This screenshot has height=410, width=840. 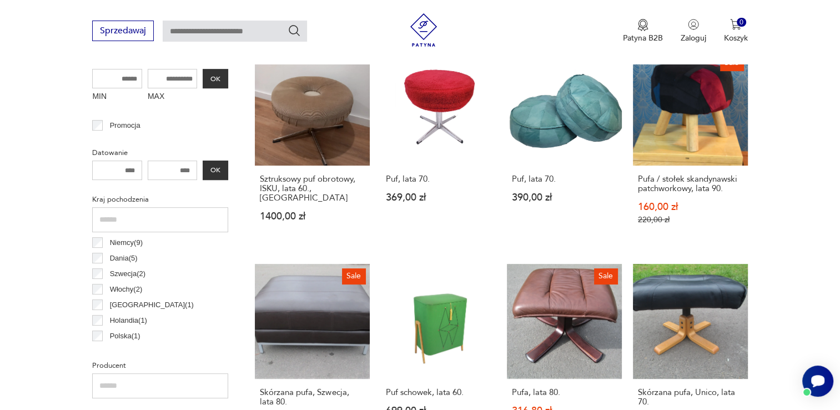 What do you see at coordinates (160, 153) in the screenshot?
I see `p: Datowanie` at bounding box center [160, 153].